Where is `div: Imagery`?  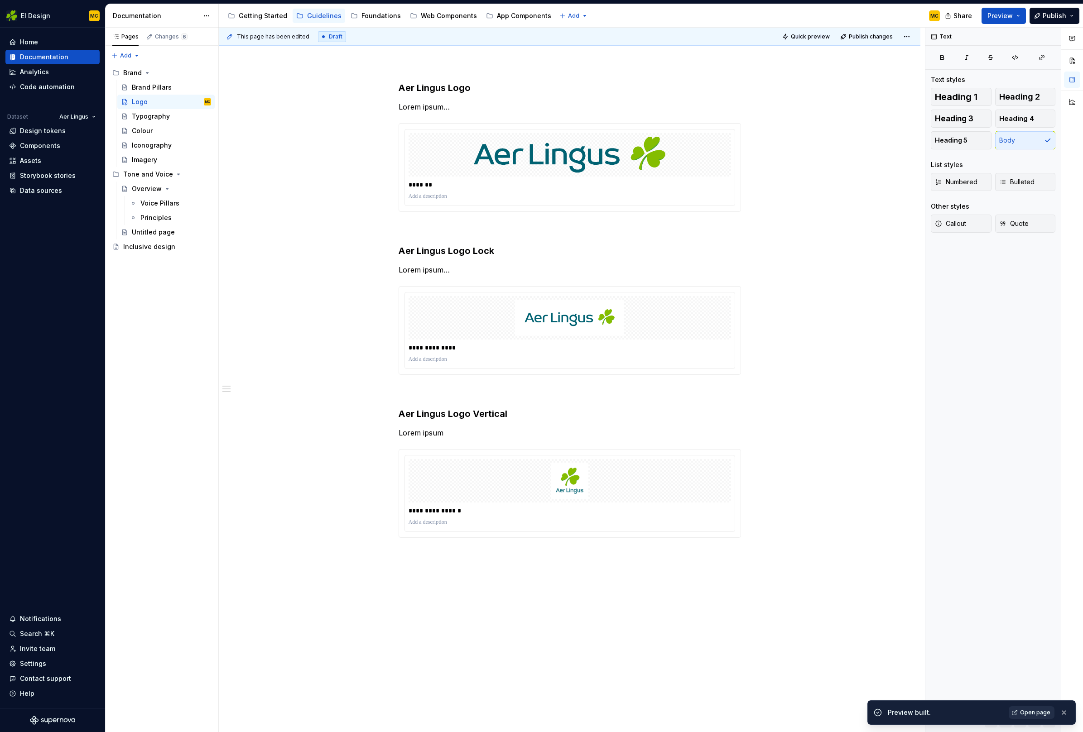 div: Imagery is located at coordinates (144, 160).